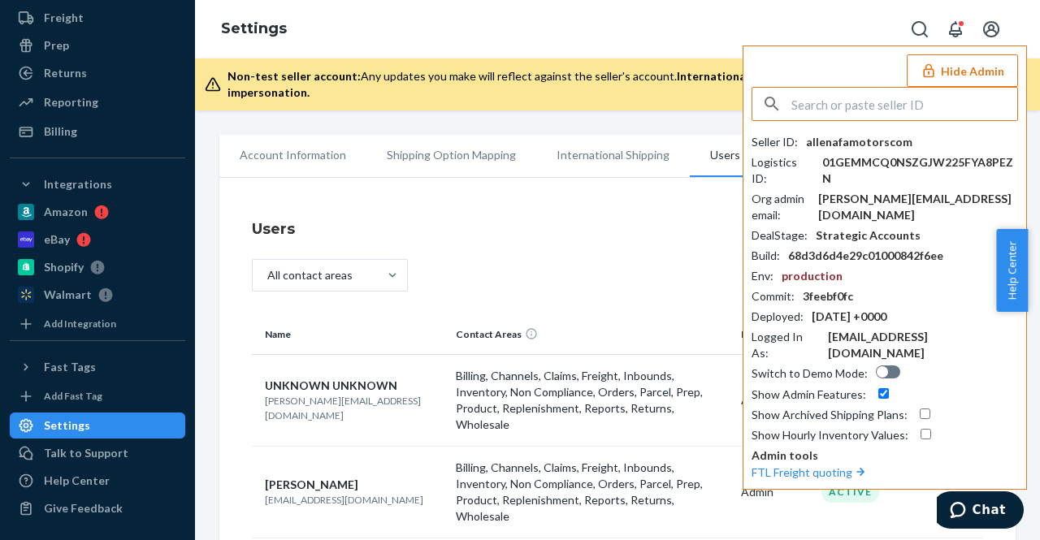 Image resolution: width=1040 pixels, height=540 pixels. Describe the element at coordinates (309, 275) in the screenshot. I see `div: All contact areas` at that location.